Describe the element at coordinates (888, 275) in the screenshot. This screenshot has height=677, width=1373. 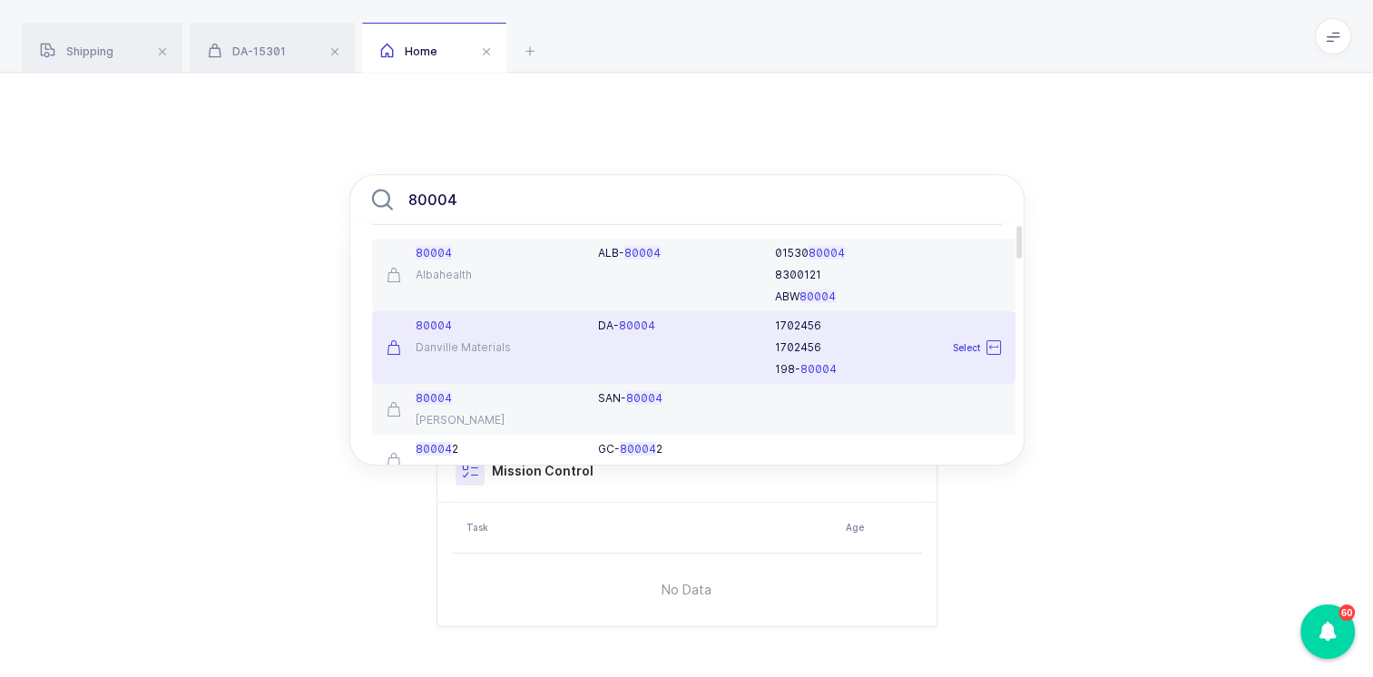
I see `div: 8300121` at that location.